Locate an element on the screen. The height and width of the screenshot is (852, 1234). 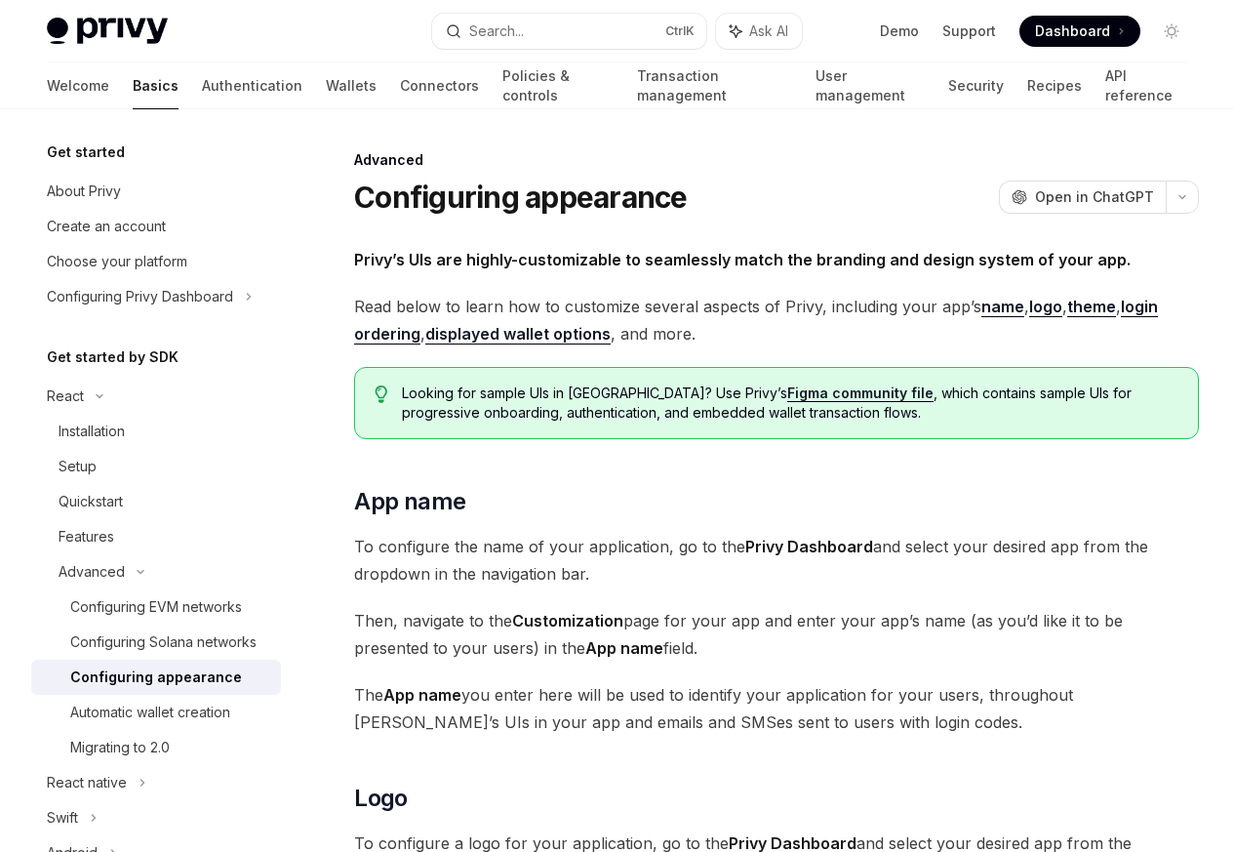
a: About Privy is located at coordinates (156, 191).